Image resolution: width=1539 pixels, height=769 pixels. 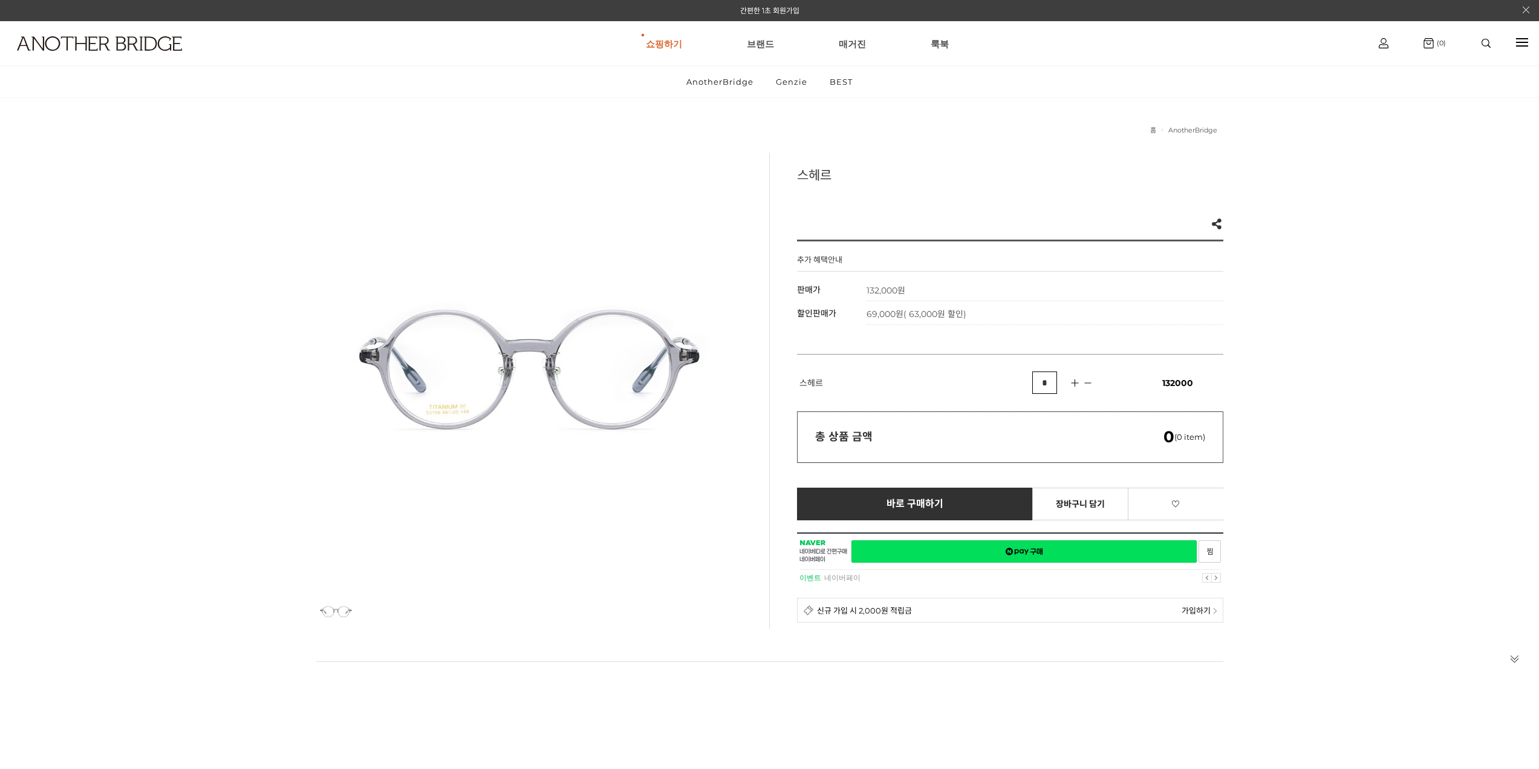 I want to click on span: 69,000원, so click(x=916, y=314).